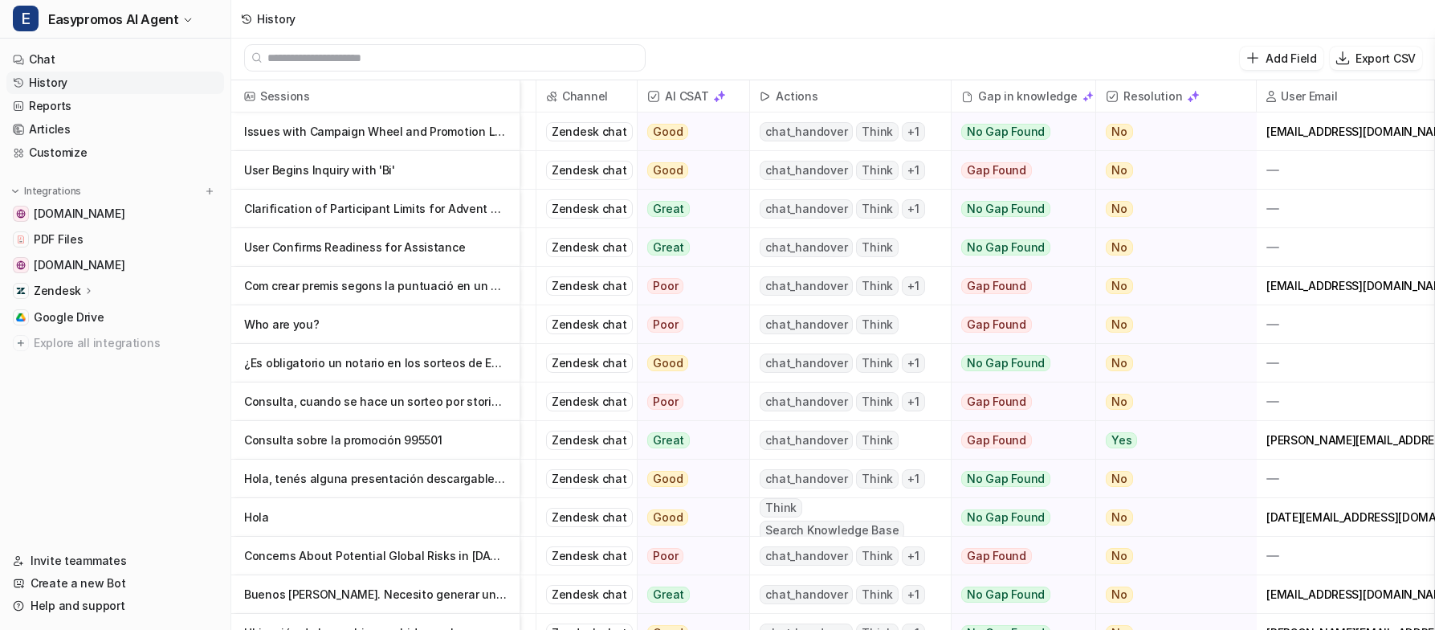 This screenshot has height=630, width=1435. I want to click on span: PDF Files, so click(58, 239).